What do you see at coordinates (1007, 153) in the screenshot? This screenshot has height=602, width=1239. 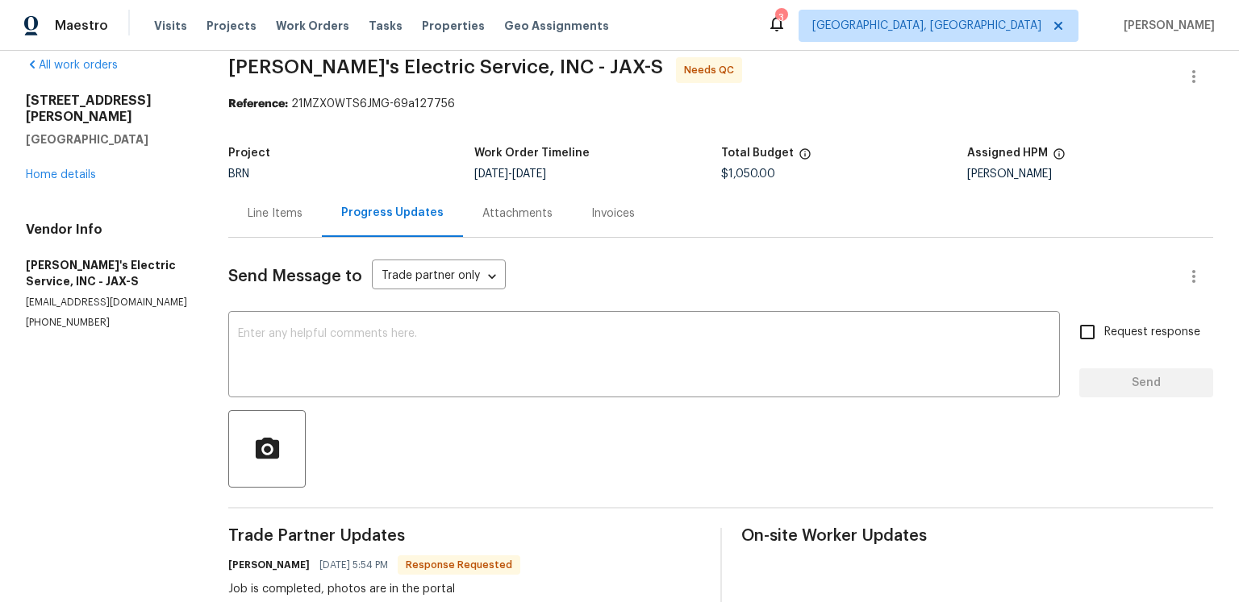 I see `h5: Assigned HPM` at bounding box center [1007, 153].